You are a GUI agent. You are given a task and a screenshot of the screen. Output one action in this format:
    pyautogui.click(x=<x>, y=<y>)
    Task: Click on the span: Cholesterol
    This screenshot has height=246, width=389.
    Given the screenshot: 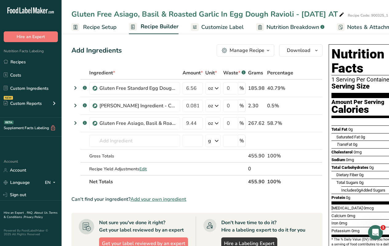 What is the action you would take?
    pyautogui.click(x=342, y=152)
    